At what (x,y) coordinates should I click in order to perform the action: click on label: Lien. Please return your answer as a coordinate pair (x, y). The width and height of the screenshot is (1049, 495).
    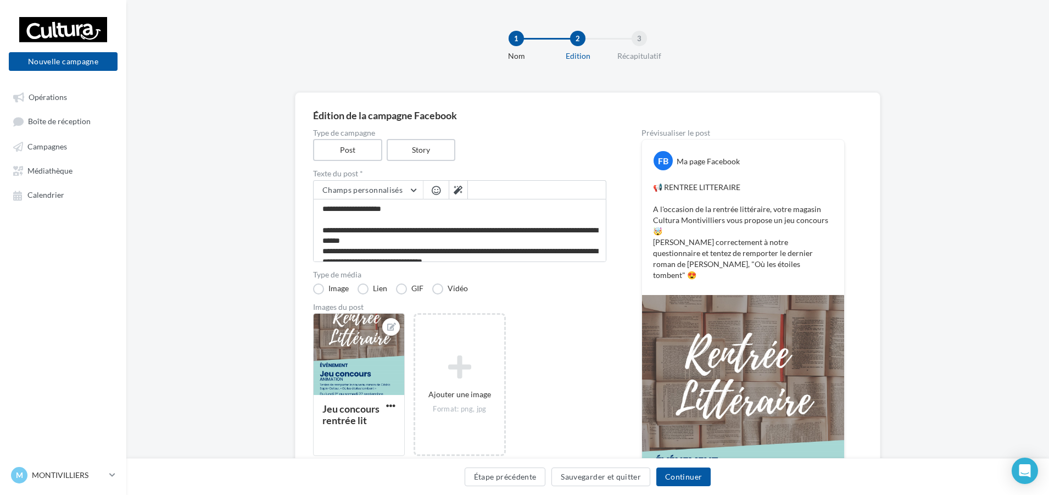
    Looking at the image, I should click on (372, 289).